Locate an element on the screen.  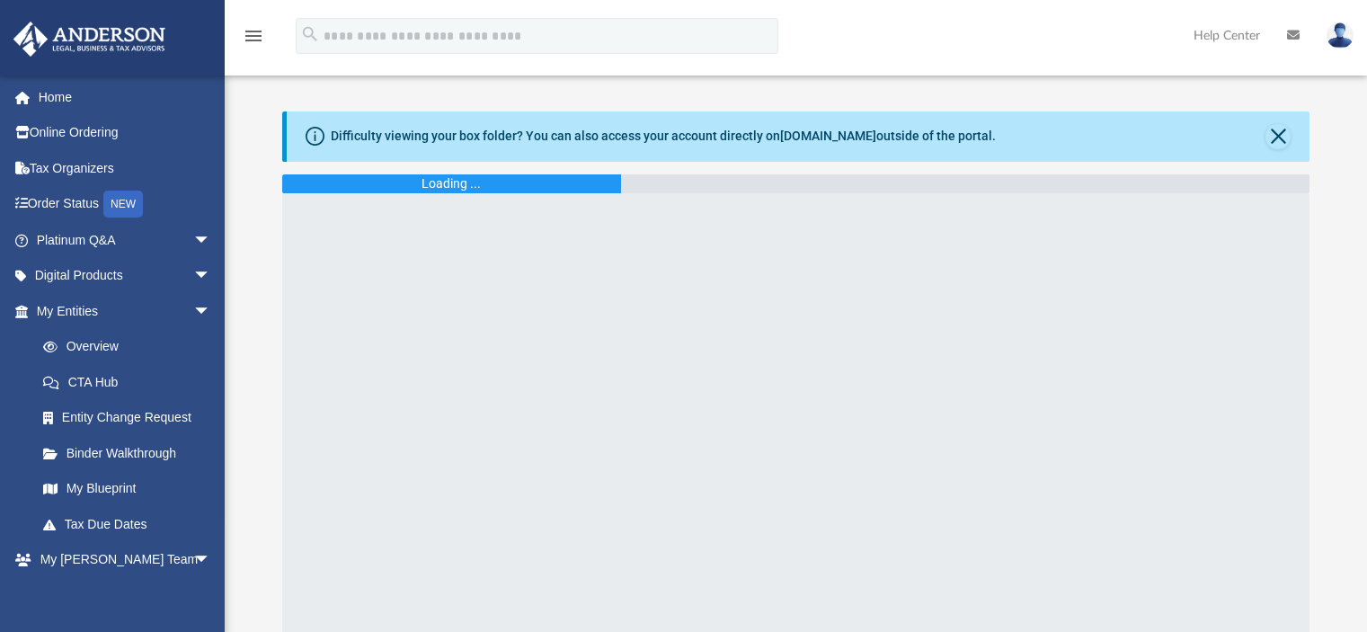
a: My Blueprint is located at coordinates (127, 489).